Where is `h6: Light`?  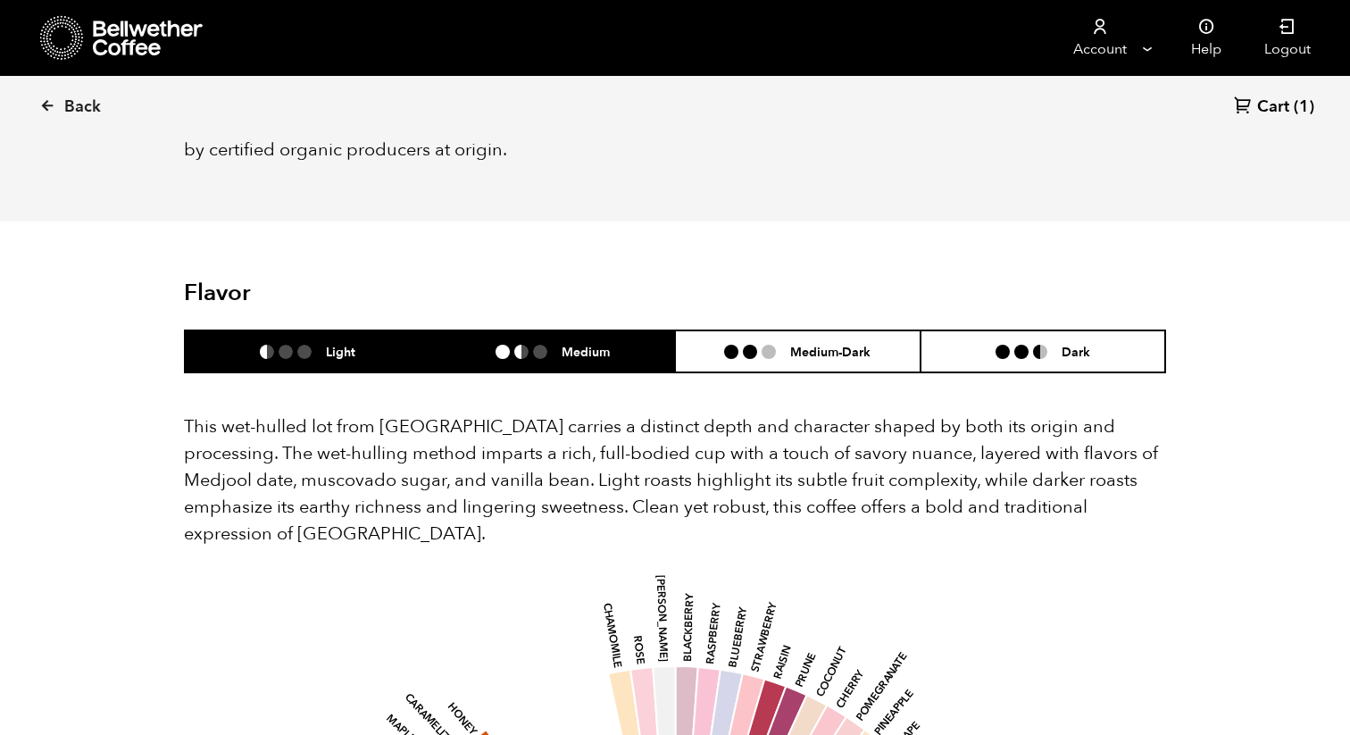 h6: Light is located at coordinates (340, 351).